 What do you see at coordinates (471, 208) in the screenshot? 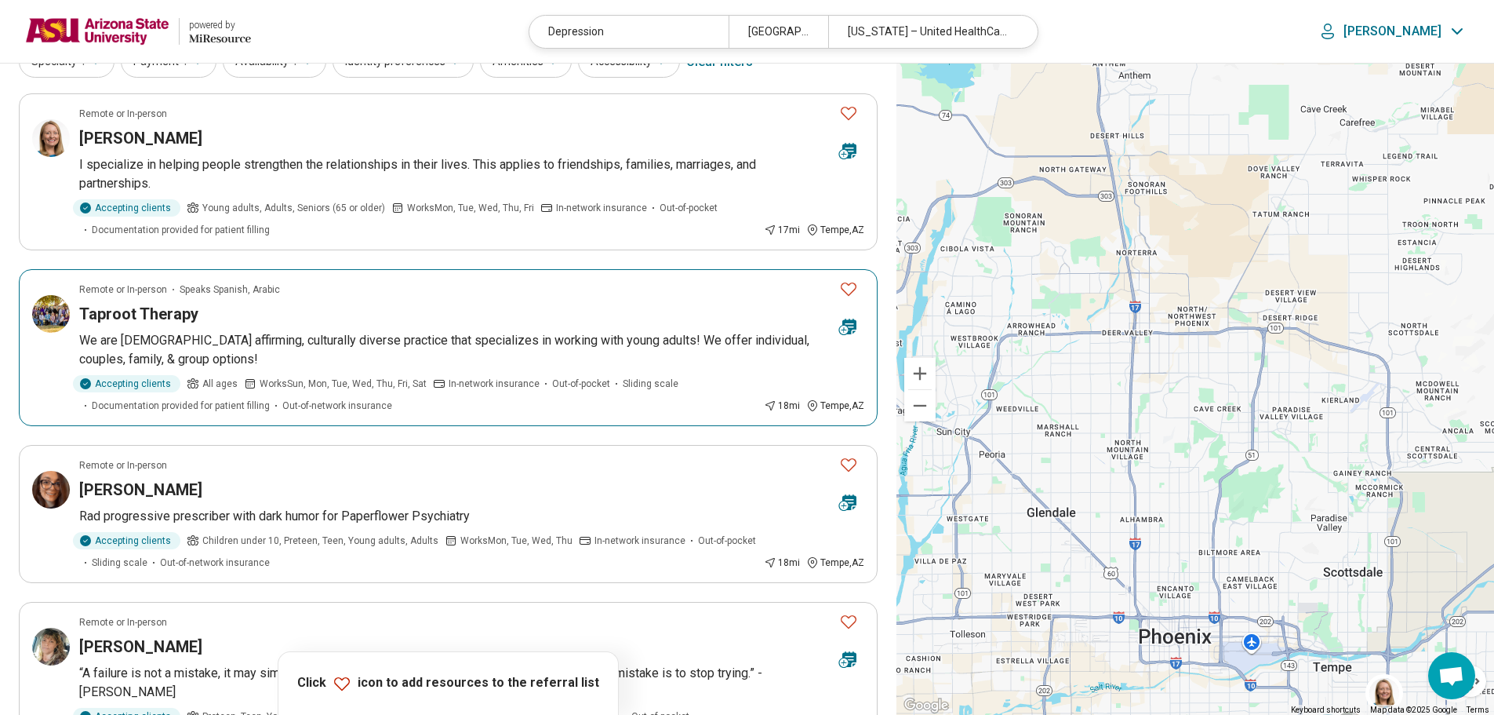
I see `span: Works Mon, Tue, Wed, Thu, Fri` at bounding box center [471, 208].